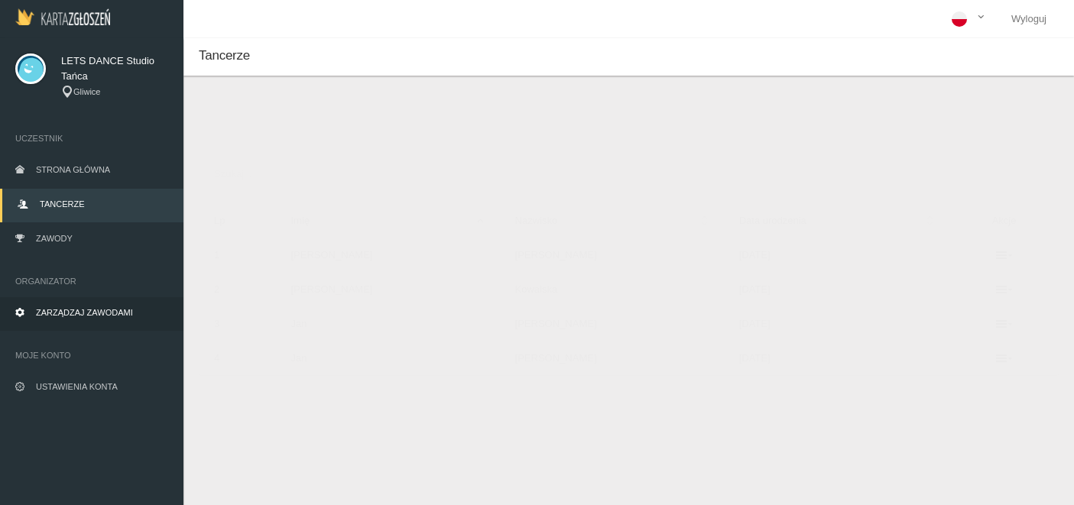 The width and height of the screenshot is (1074, 505). I want to click on td: Kowalska, so click(611, 290).